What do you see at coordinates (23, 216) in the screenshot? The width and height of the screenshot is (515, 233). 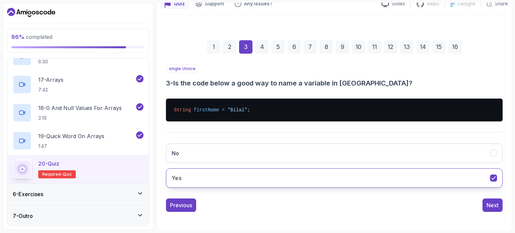 I see `h3: 7 - Outro` at bounding box center [23, 216].